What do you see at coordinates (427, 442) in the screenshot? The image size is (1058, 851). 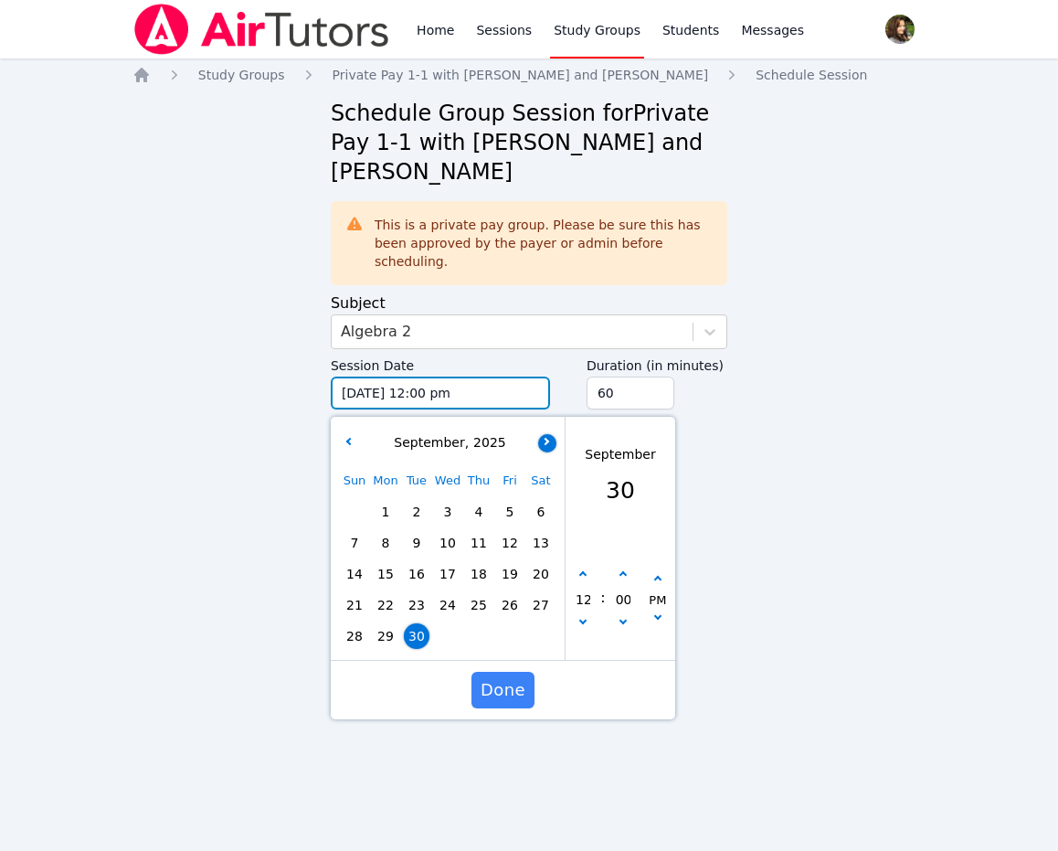 I see `span: September` at bounding box center [427, 442].